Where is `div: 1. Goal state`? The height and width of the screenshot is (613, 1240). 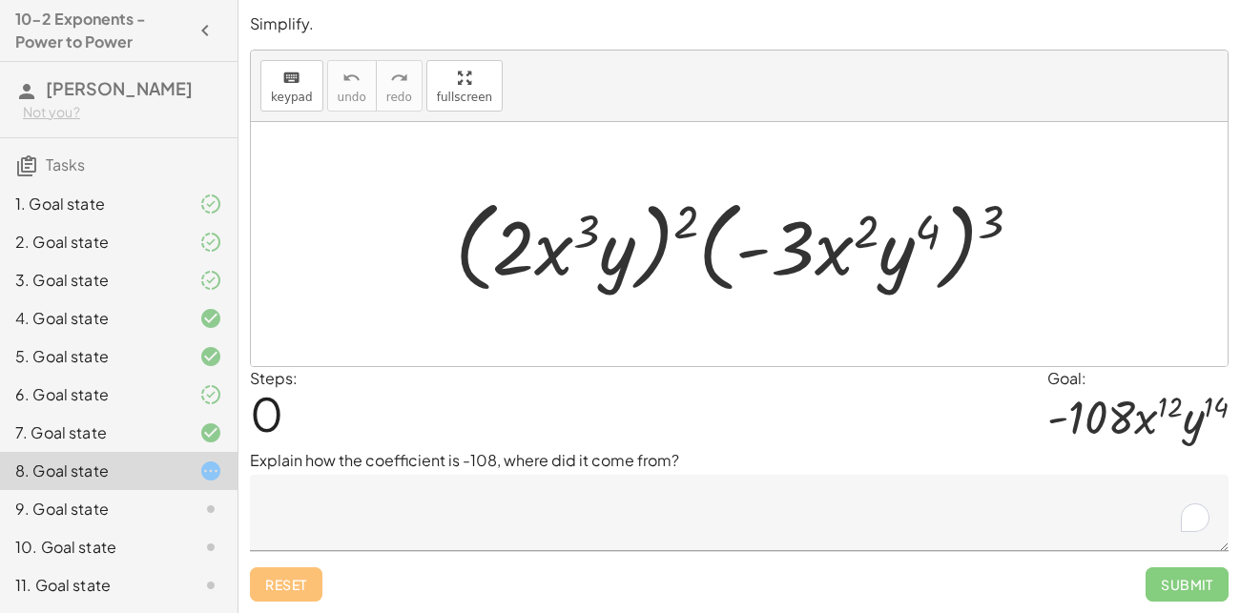 div: 1. Goal state is located at coordinates (92, 204).